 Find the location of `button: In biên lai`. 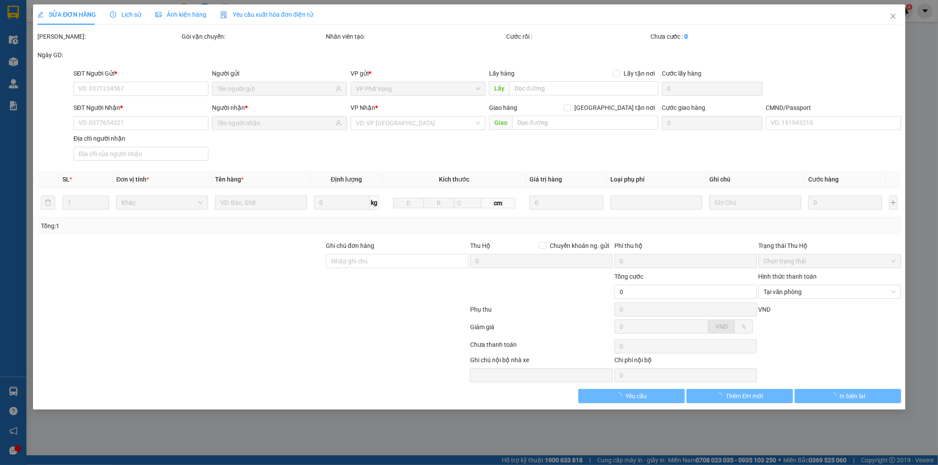

button: In biên lai is located at coordinates (847, 396).